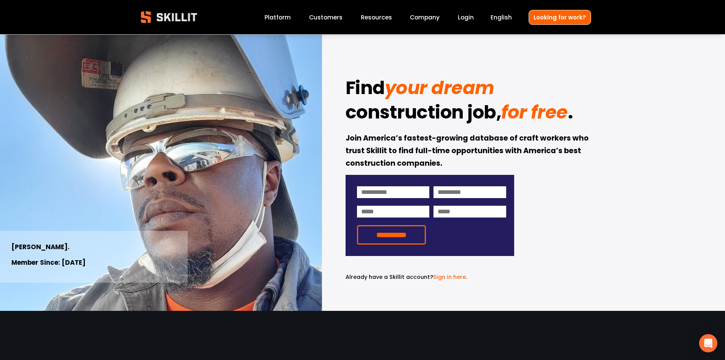 Image resolution: width=725 pixels, height=360 pixels. What do you see at coordinates (501, 17) in the screenshot?
I see `div: language picker` at bounding box center [501, 17].